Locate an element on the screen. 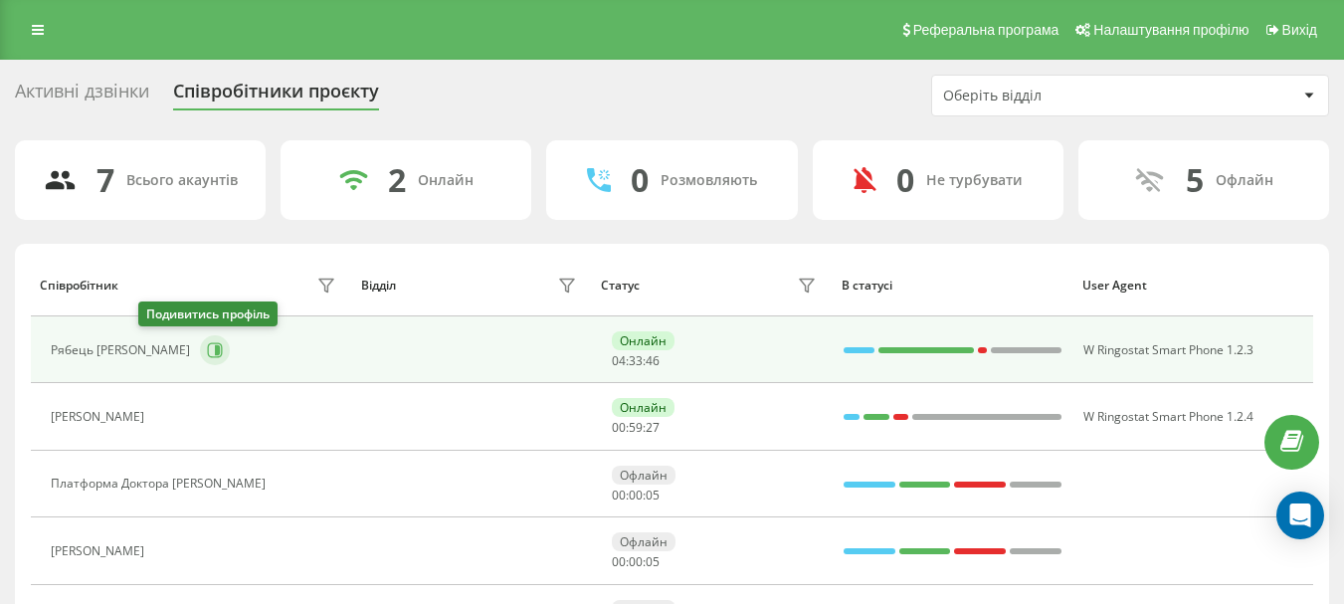 The height and width of the screenshot is (604, 1344). span: 59 is located at coordinates (636, 427).